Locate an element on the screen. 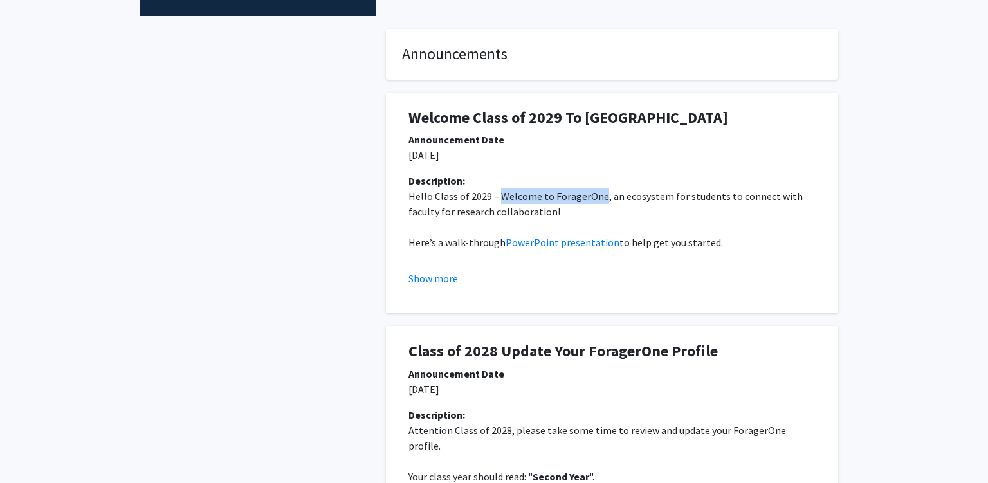  a: PowerPoint presentation is located at coordinates (562, 243).